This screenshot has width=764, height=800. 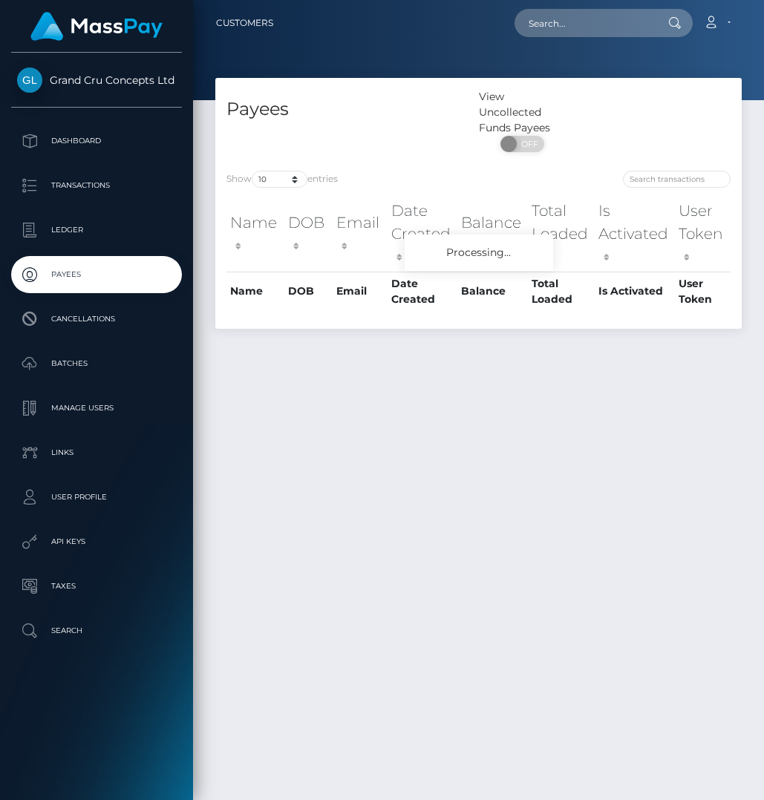 What do you see at coordinates (279, 179) in the screenshot?
I see `select: Showentries` at bounding box center [279, 179].